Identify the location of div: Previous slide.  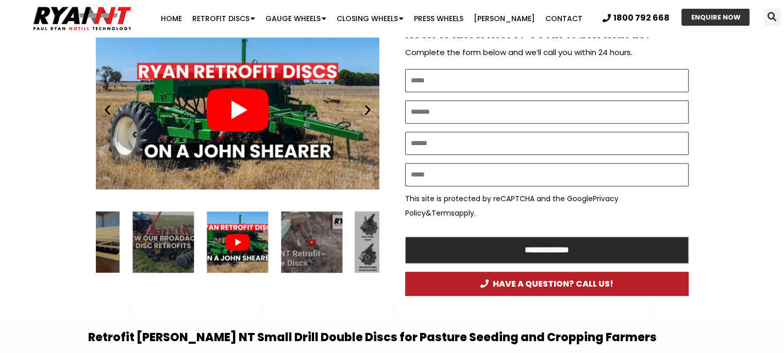
(107, 110).